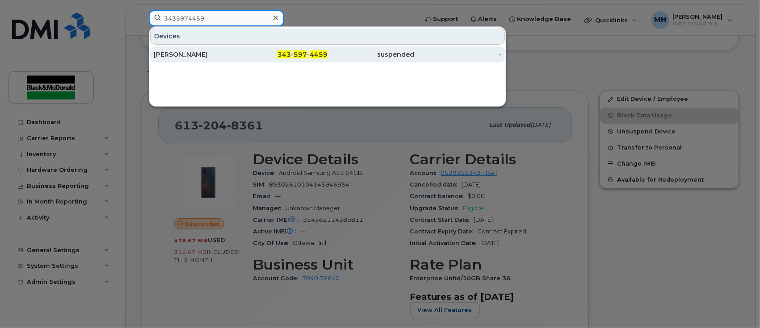 The height and width of the screenshot is (328, 760). Describe the element at coordinates (216, 18) in the screenshot. I see `input: Find something...` at that location.